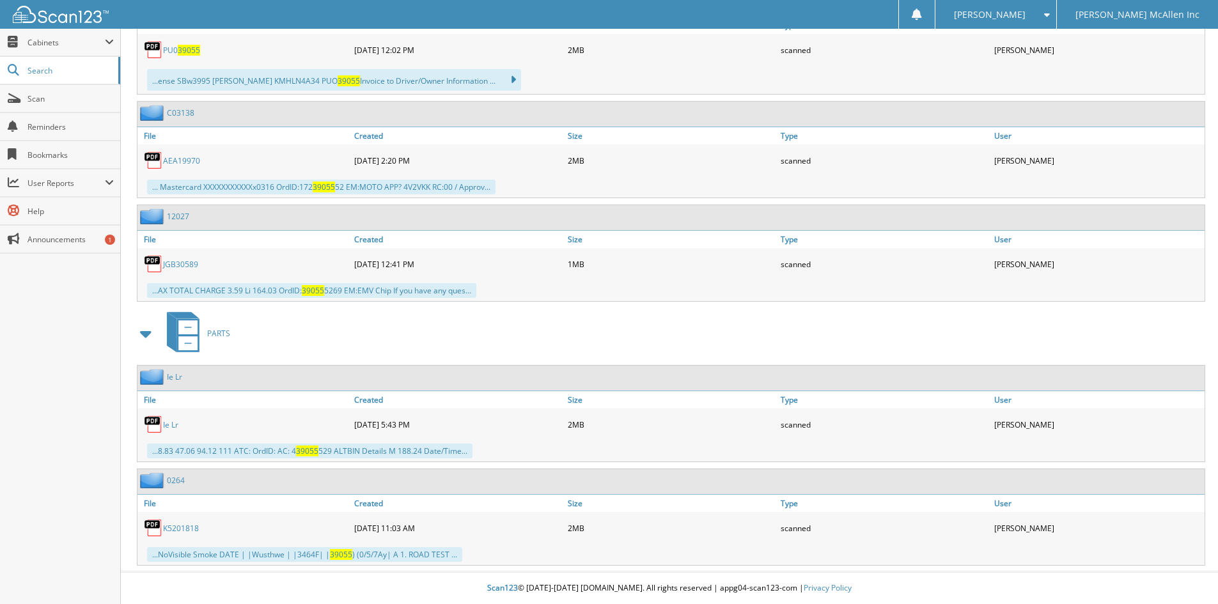  What do you see at coordinates (180, 113) in the screenshot?
I see `a: C03138` at bounding box center [180, 113].